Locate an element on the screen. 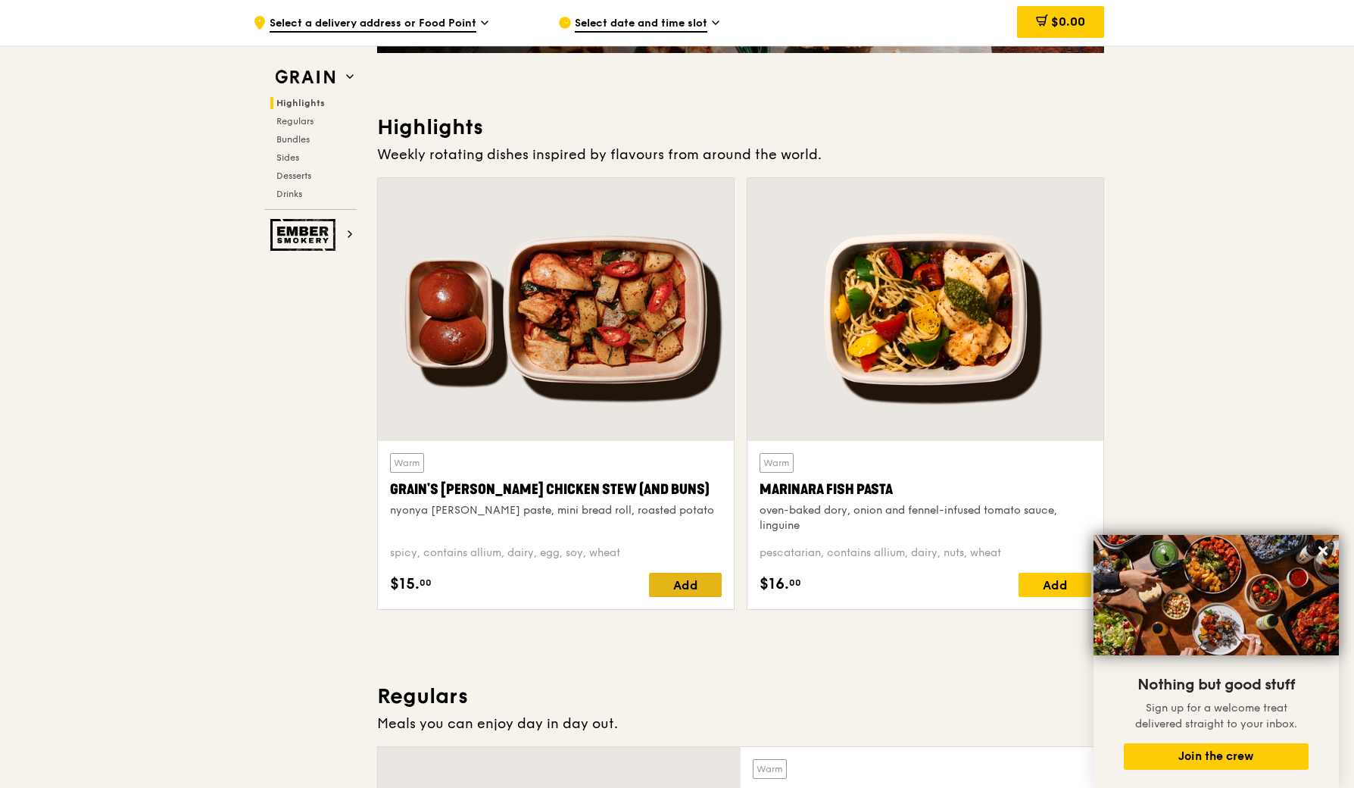 Image resolution: width=1354 pixels, height=788 pixels. span: Sides is located at coordinates (288, 158).